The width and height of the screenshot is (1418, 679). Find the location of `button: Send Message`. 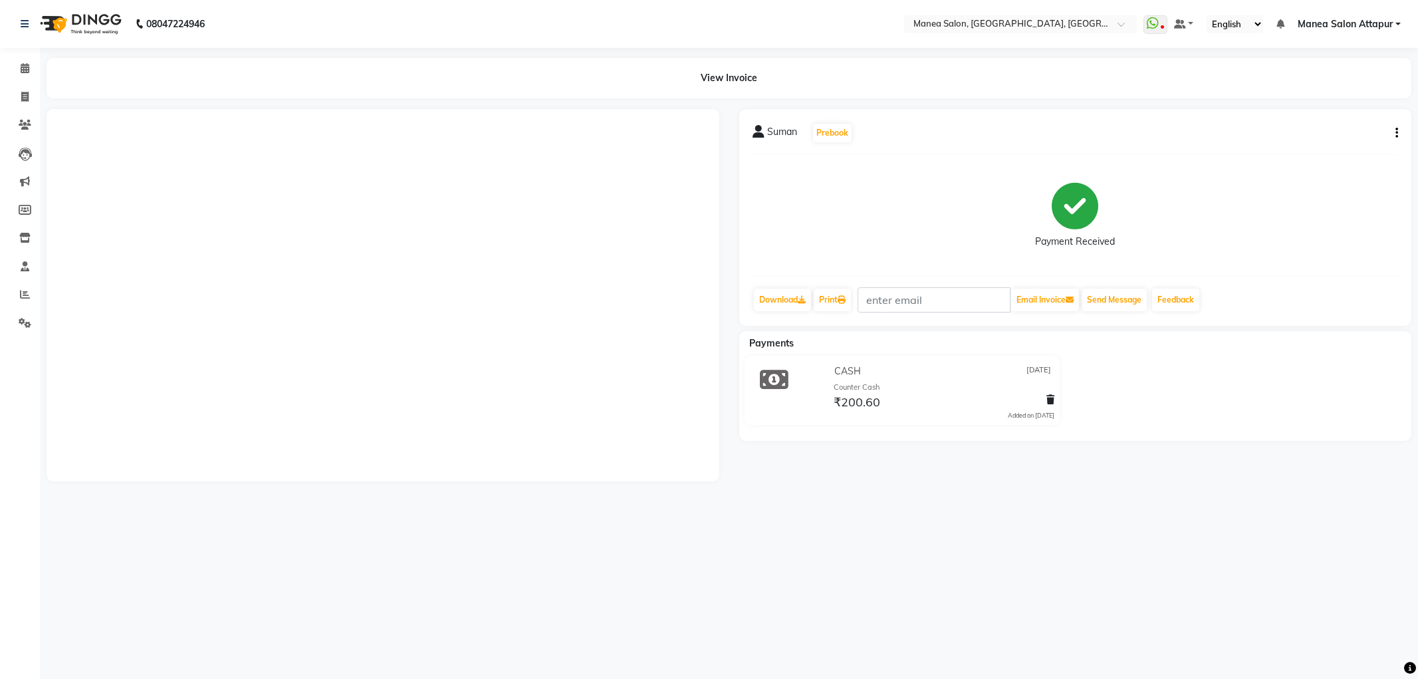

button: Send Message is located at coordinates (1114, 300).